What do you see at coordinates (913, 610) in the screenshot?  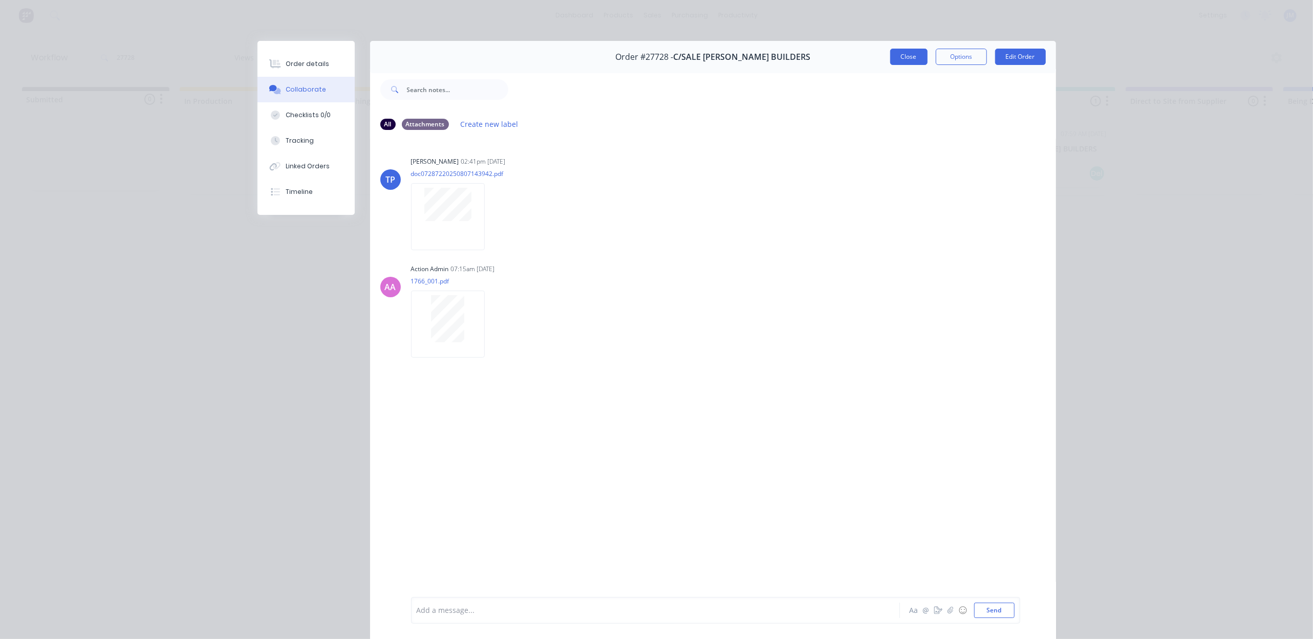 I see `button: Aa` at bounding box center [913, 610].